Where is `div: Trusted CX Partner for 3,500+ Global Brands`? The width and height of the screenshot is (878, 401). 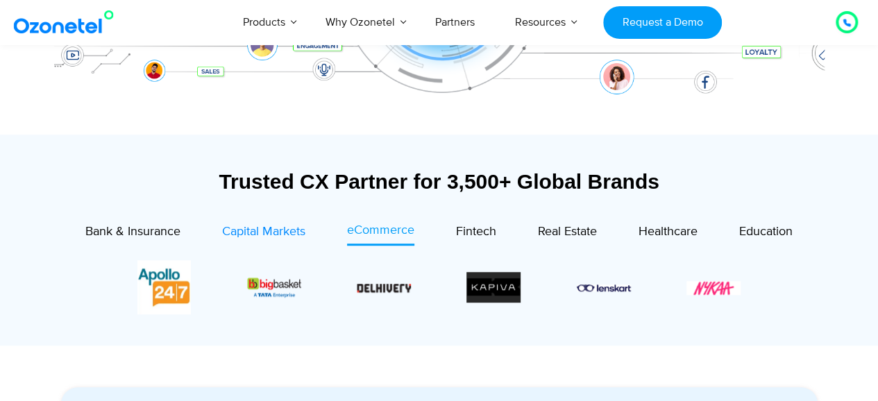
div: Trusted CX Partner for 3,500+ Global Brands is located at coordinates (440, 181).